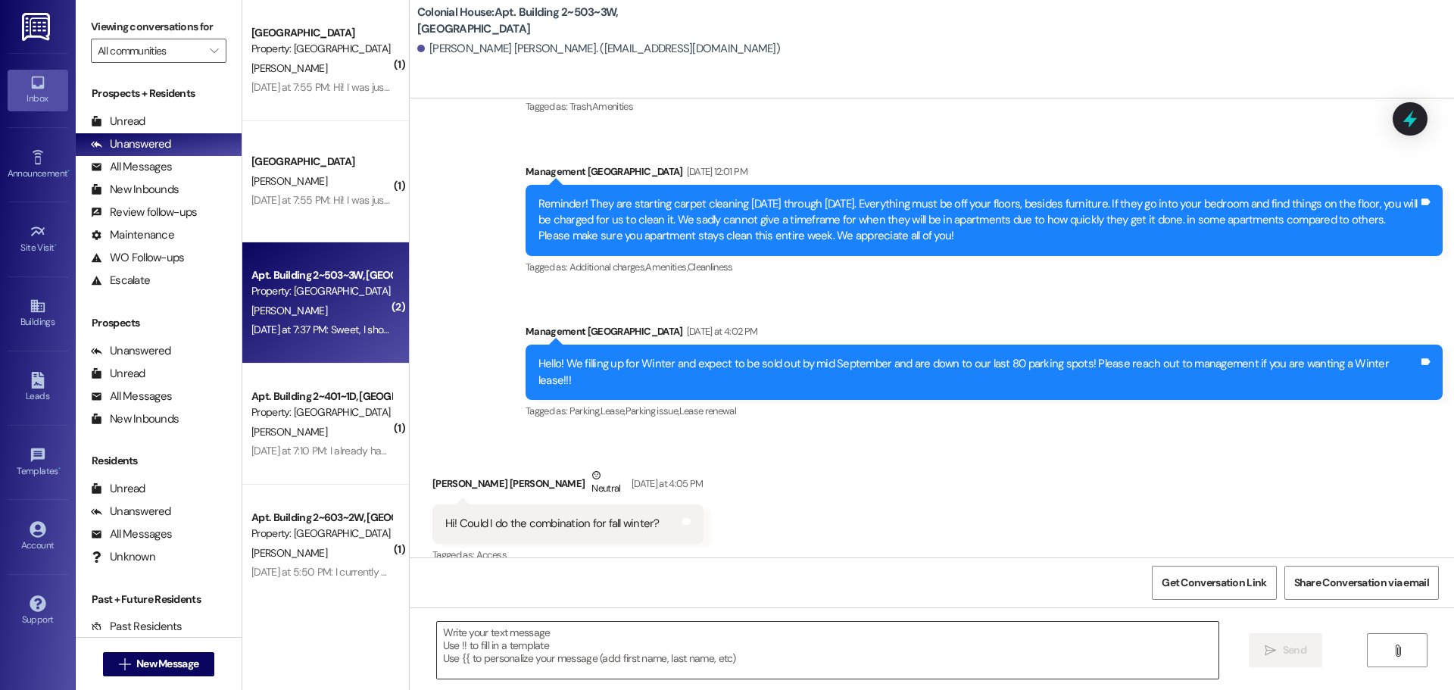  What do you see at coordinates (708, 410) in the screenshot?
I see `span: Lease renewal` at bounding box center [708, 410].